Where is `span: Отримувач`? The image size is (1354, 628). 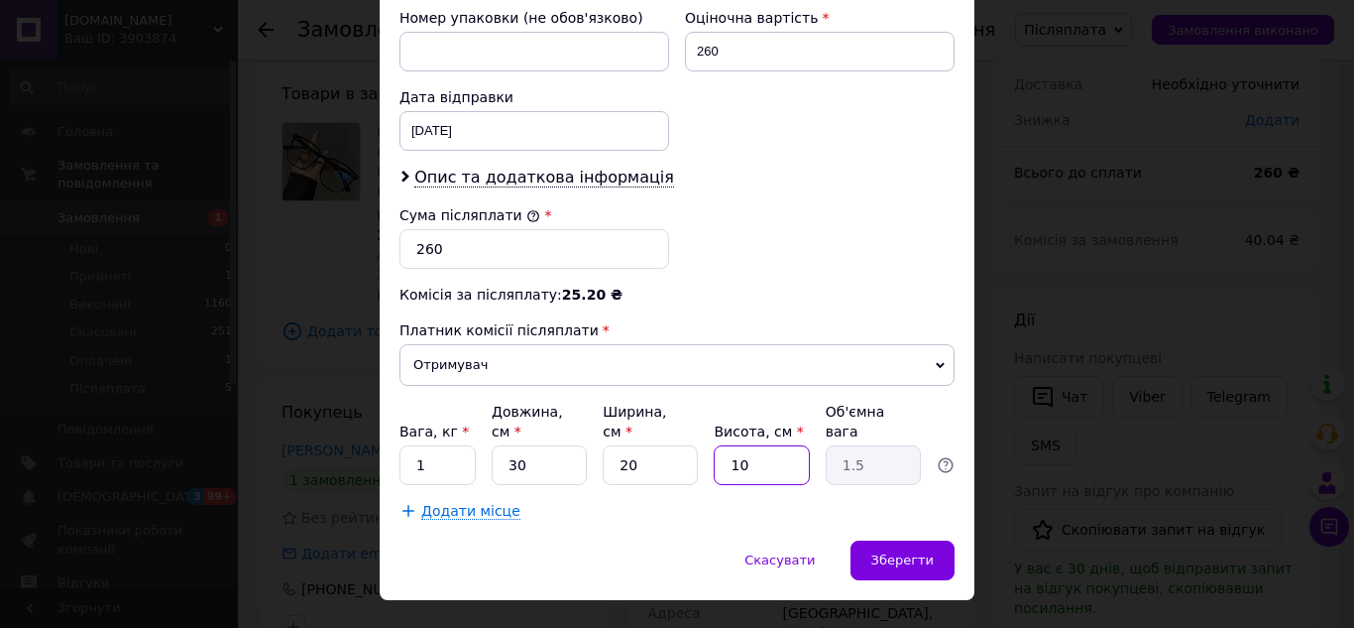
span: Отримувач is located at coordinates (677, 365).